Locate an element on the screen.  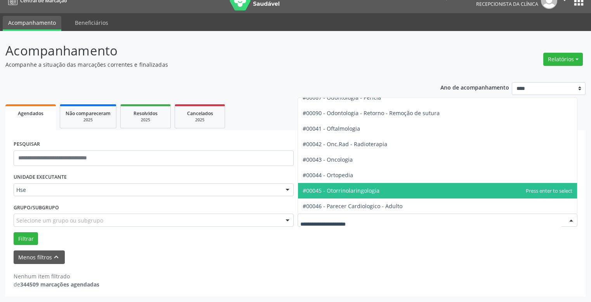
div: Nenhum item filtrado is located at coordinates (56, 276).